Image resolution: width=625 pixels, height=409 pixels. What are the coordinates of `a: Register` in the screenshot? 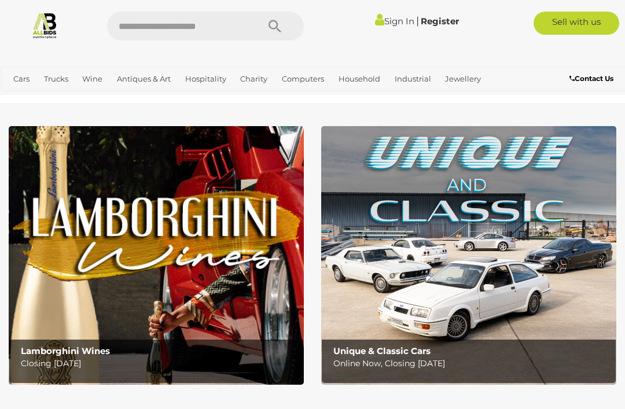 It's located at (440, 21).